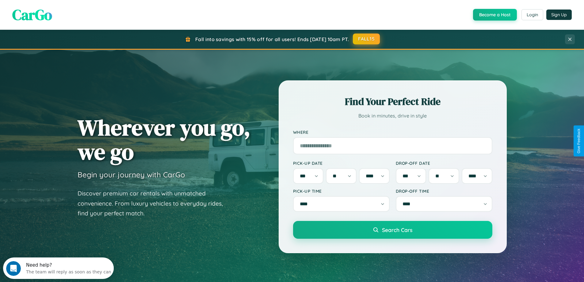 The height and width of the screenshot is (282, 584). Describe the element at coordinates (393, 116) in the screenshot. I see `p: Book in minutes, drive in style` at that location.